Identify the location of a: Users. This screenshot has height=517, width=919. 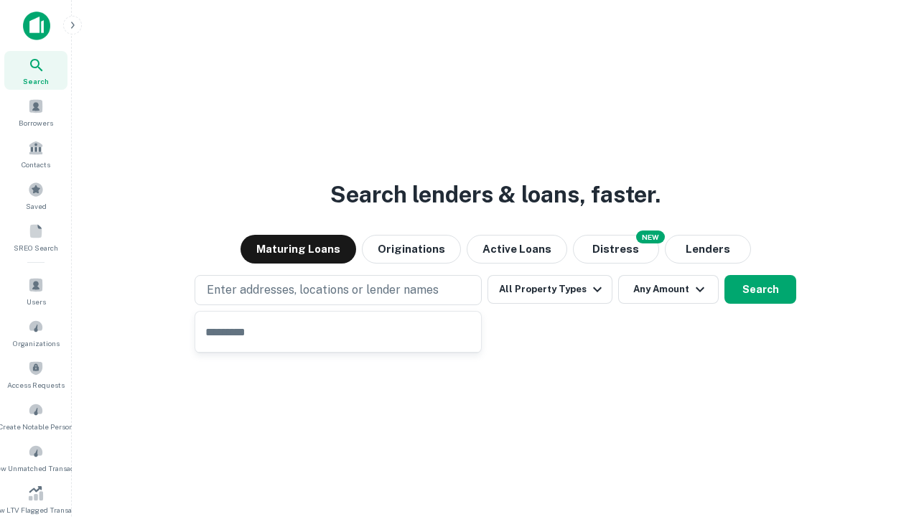
(36, 291).